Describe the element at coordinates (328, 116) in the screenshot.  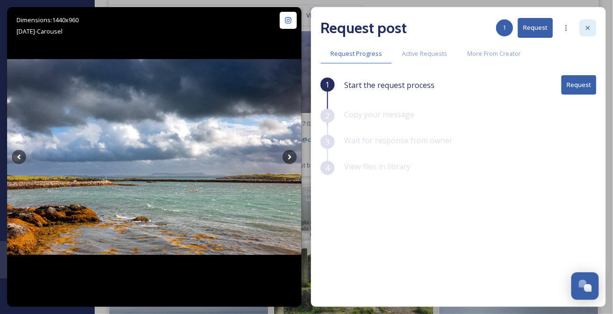
I see `span: 2` at that location.